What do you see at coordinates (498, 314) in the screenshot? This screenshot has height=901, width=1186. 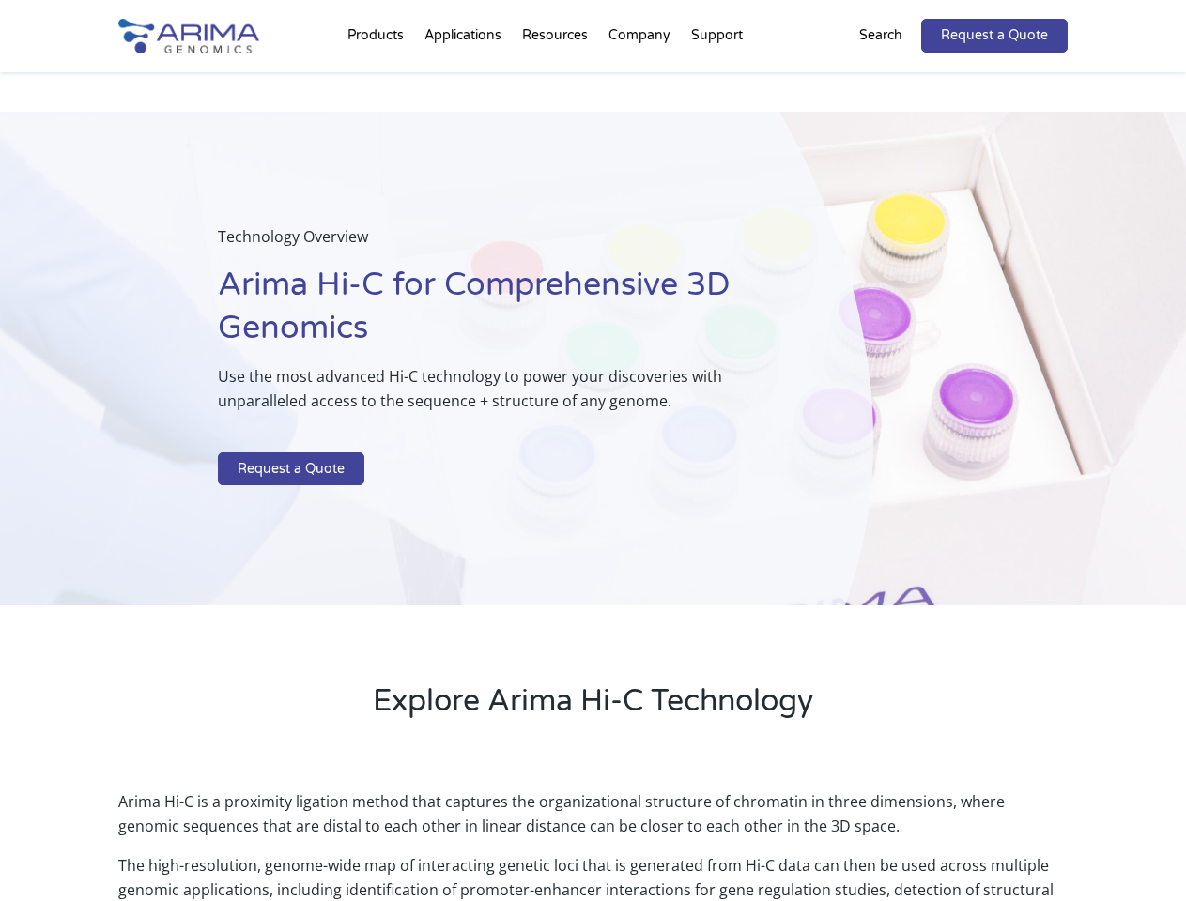 I see `h1: Arima Hi-C for Comprehensive 3D Genomics` at bounding box center [498, 314].